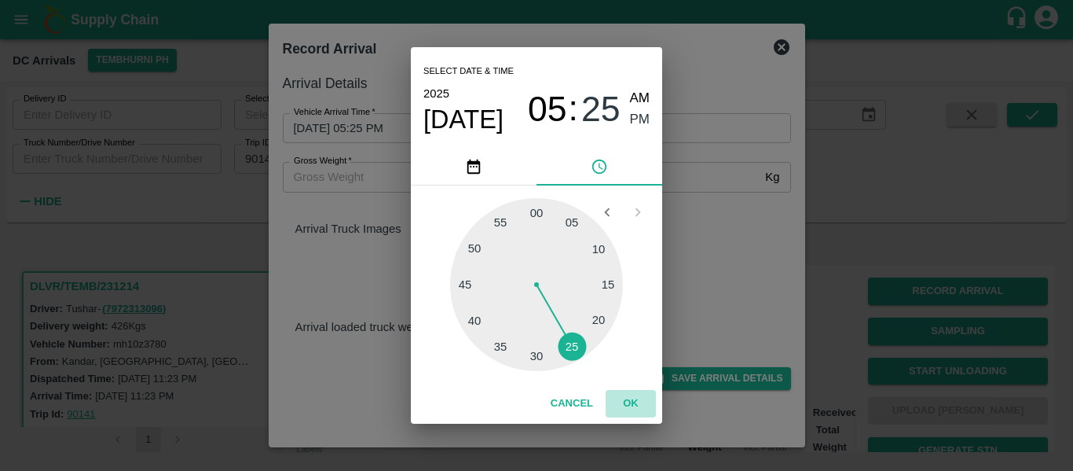 The height and width of the screenshot is (471, 1073). Describe the element at coordinates (601, 108) in the screenshot. I see `button: 25` at that location.